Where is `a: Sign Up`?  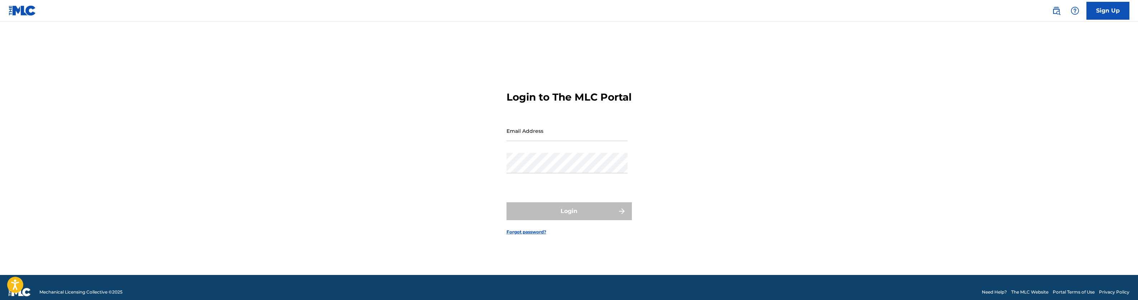
a: Sign Up is located at coordinates (1108, 11).